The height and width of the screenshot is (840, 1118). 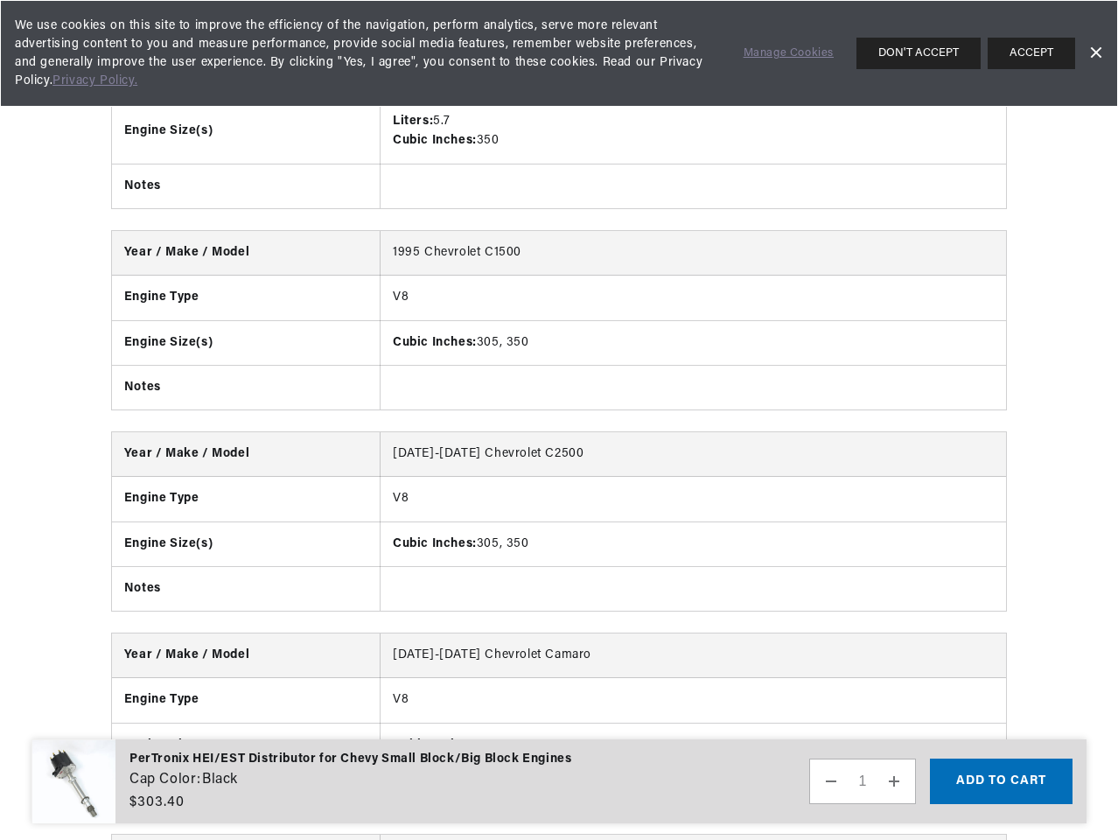 I want to click on dt: Cap Color:, so click(x=165, y=780).